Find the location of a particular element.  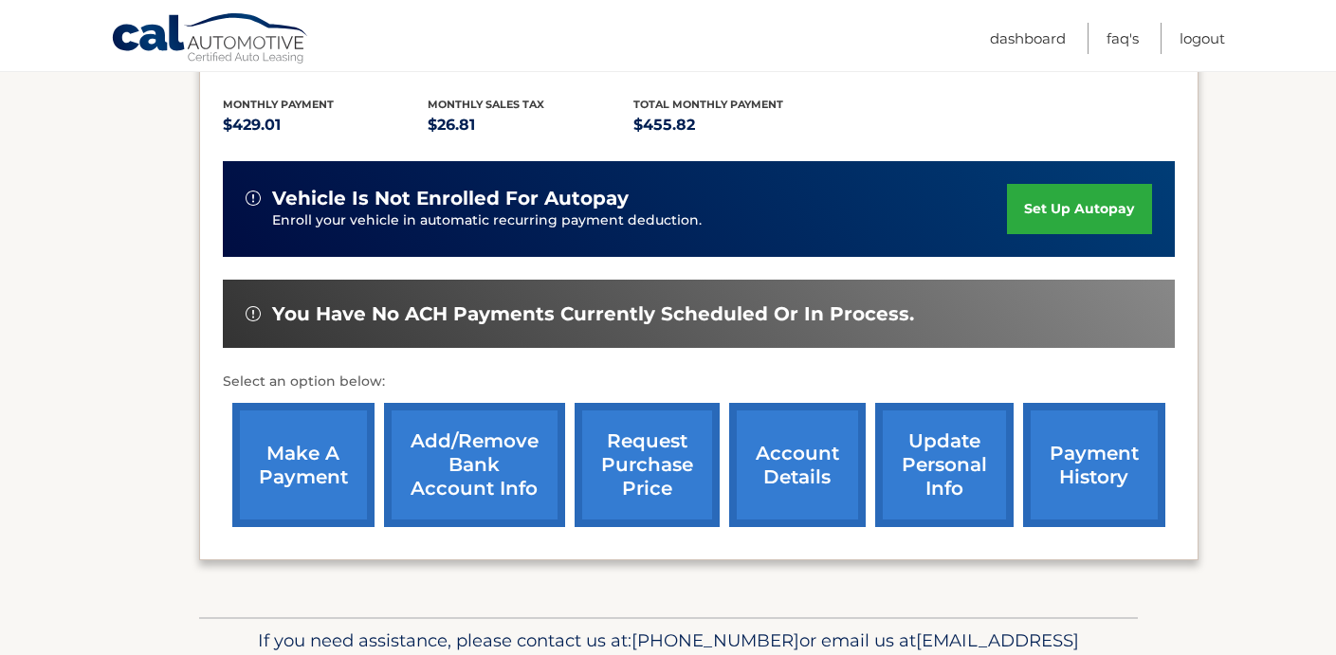

span: vehicle is not enrolled for autopay is located at coordinates (450, 198).